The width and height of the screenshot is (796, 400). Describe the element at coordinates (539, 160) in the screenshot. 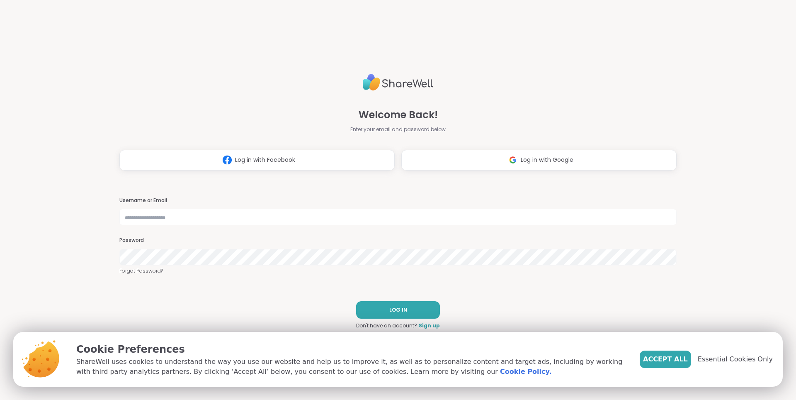

I see `button: Log in with Google` at that location.